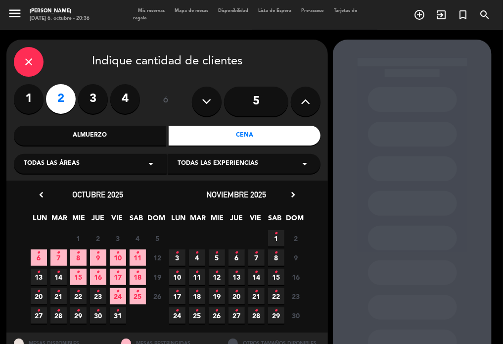  I want to click on span: 19, so click(157, 276).